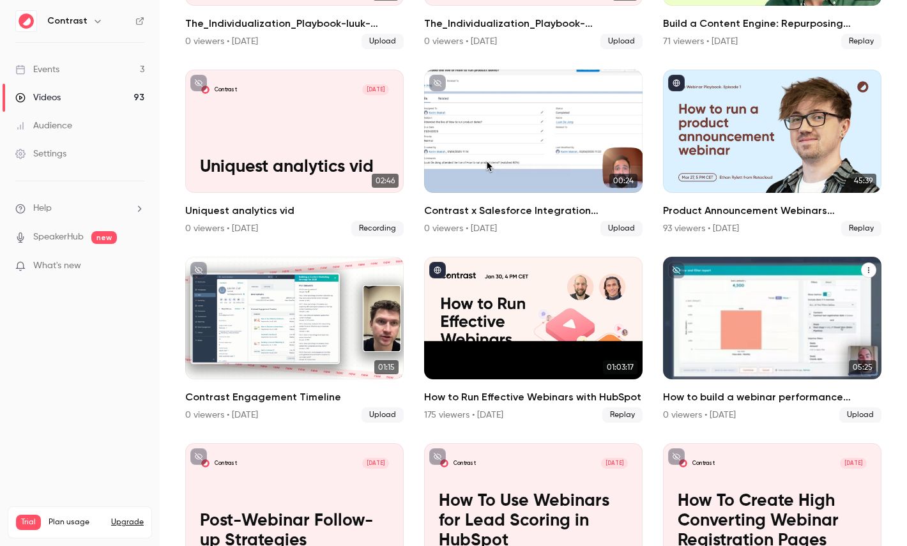  I want to click on h2: Build a Content Engine: Repurposing Strategies for SaaS Teams, so click(772, 24).